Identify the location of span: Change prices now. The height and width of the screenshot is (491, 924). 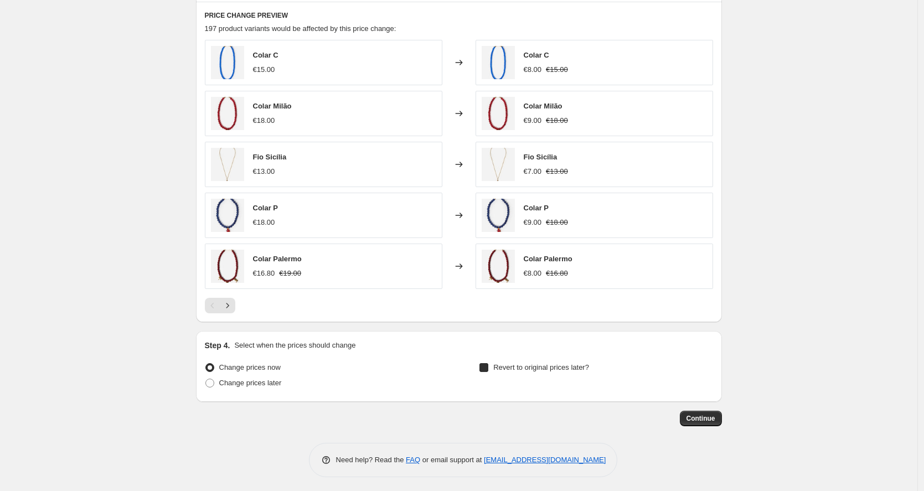
(250, 367).